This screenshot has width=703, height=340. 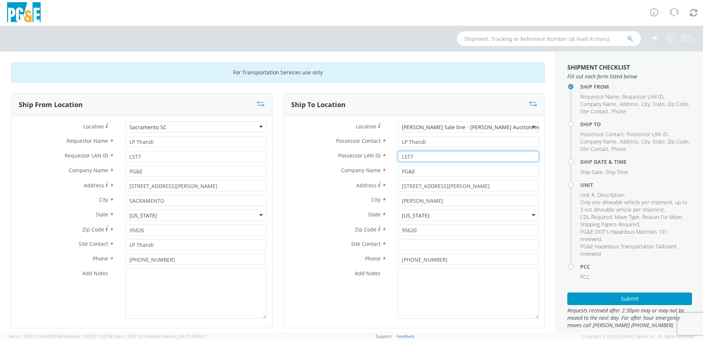 I want to click on h3: Ship To Location, so click(x=318, y=105).